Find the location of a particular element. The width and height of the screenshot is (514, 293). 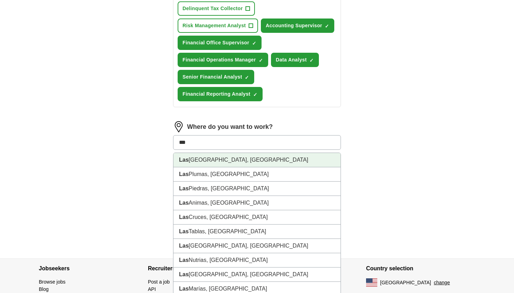

img: location.png is located at coordinates (179, 127).